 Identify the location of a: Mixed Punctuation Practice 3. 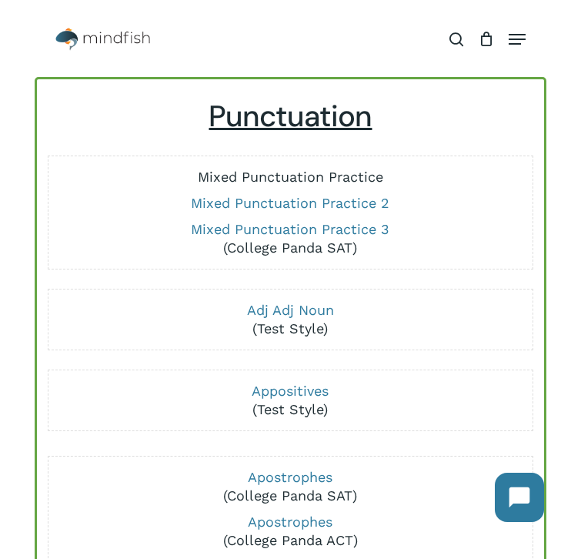
(290, 229).